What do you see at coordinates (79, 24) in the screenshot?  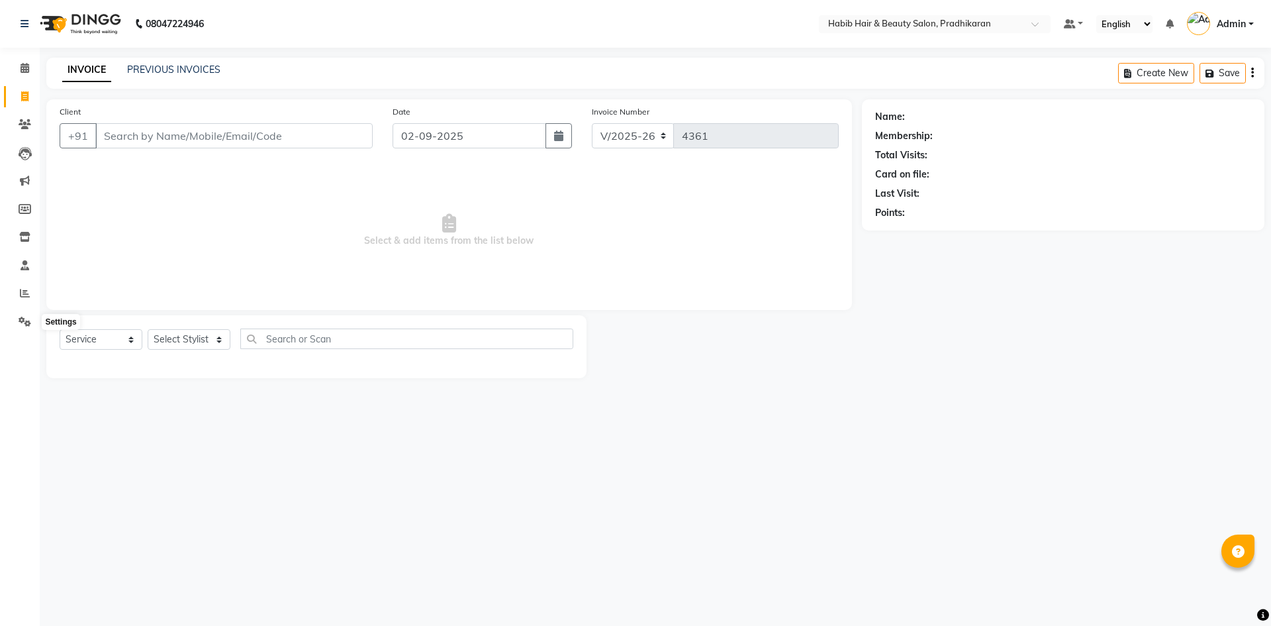 I see `img: logo` at bounding box center [79, 24].